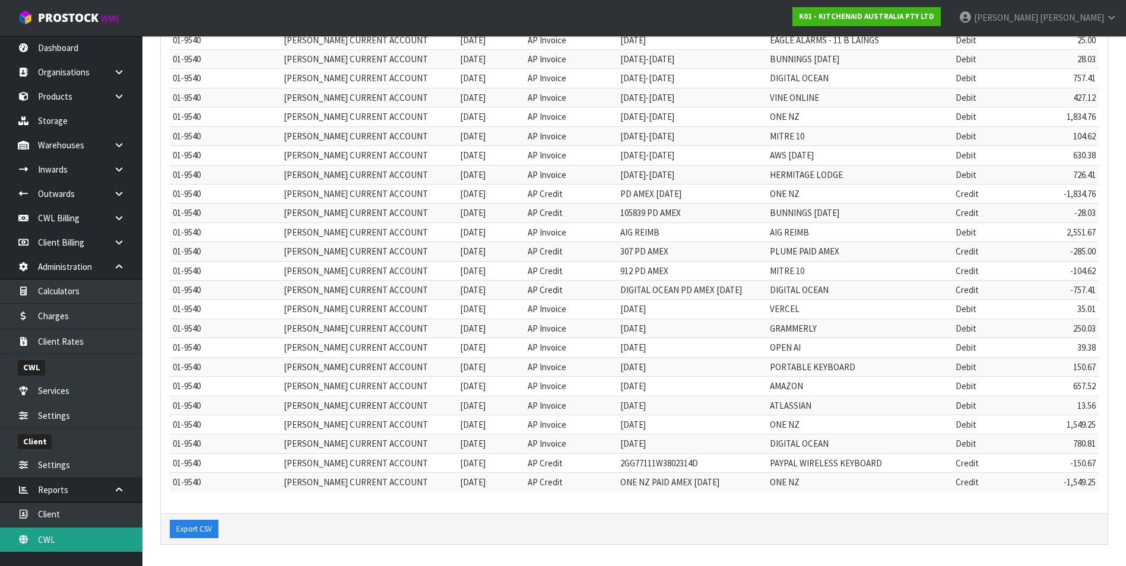  What do you see at coordinates (836, 328) in the screenshot?
I see `td: GRAMMERLY` at bounding box center [836, 328].